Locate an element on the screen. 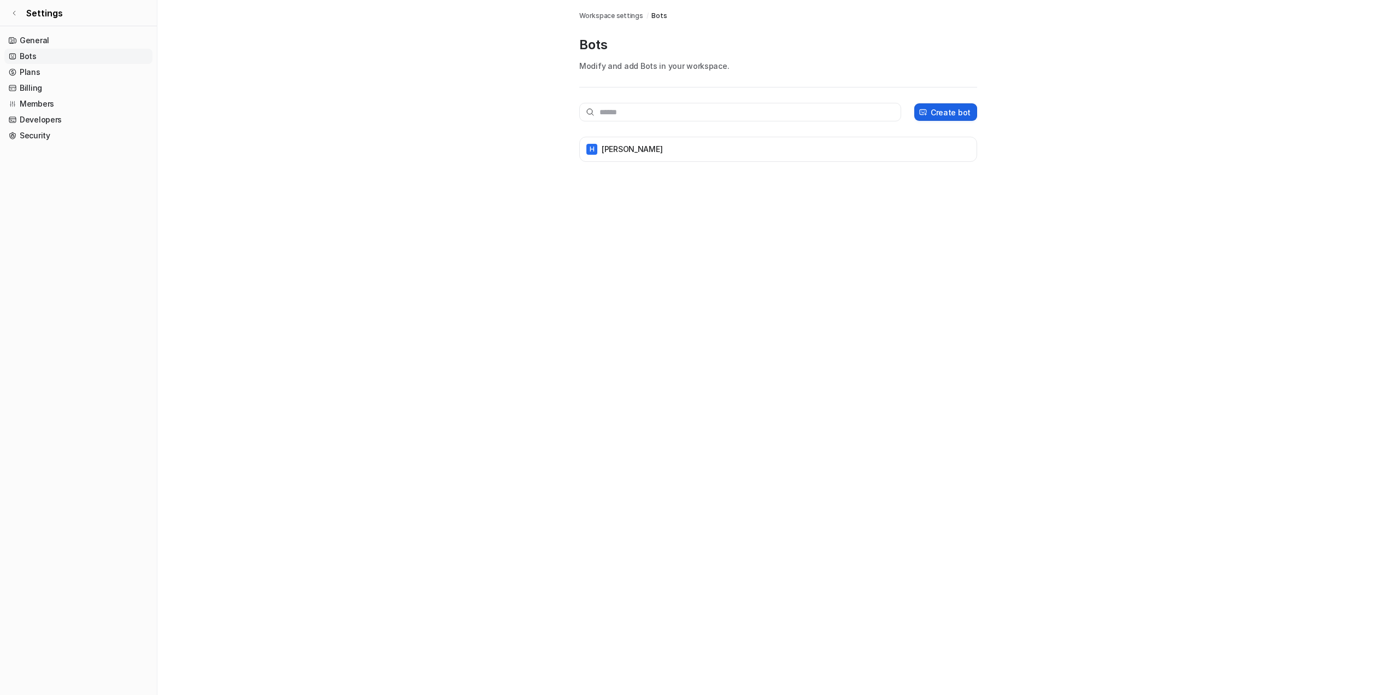 The height and width of the screenshot is (695, 1399). a: Security is located at coordinates (78, 136).